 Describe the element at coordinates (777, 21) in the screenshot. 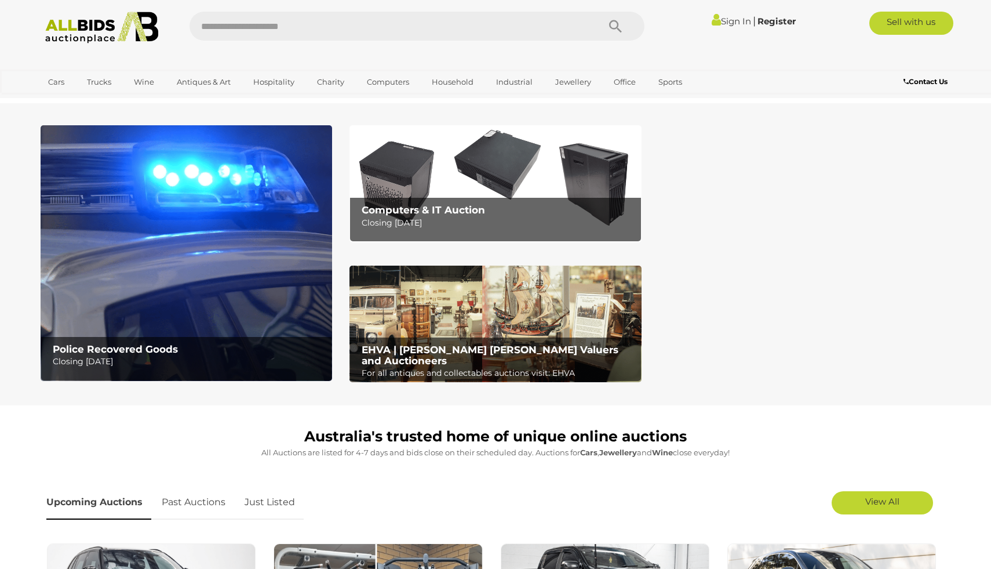

I see `a: Register` at that location.